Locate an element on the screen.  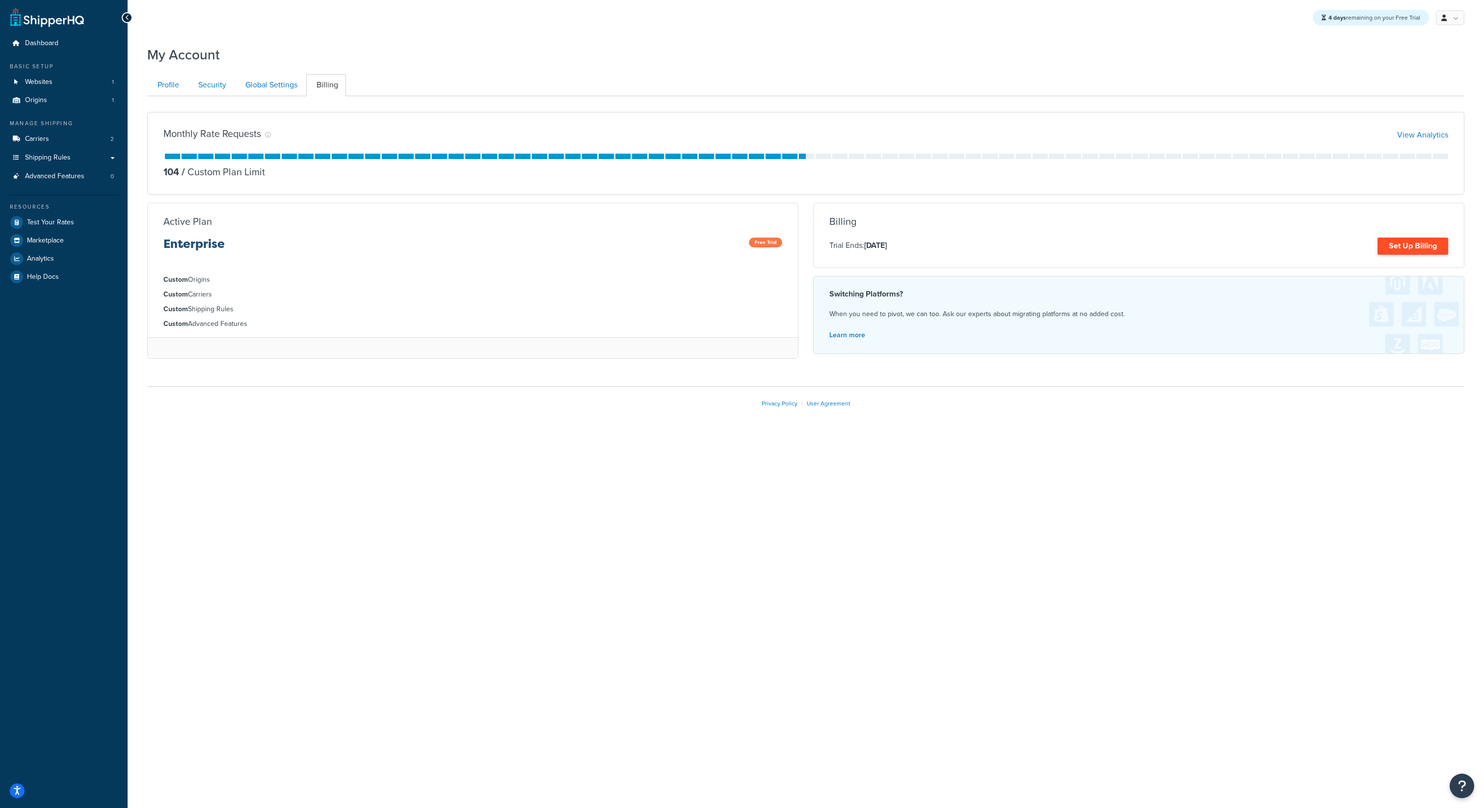
li: Help Docs is located at coordinates (64, 277).